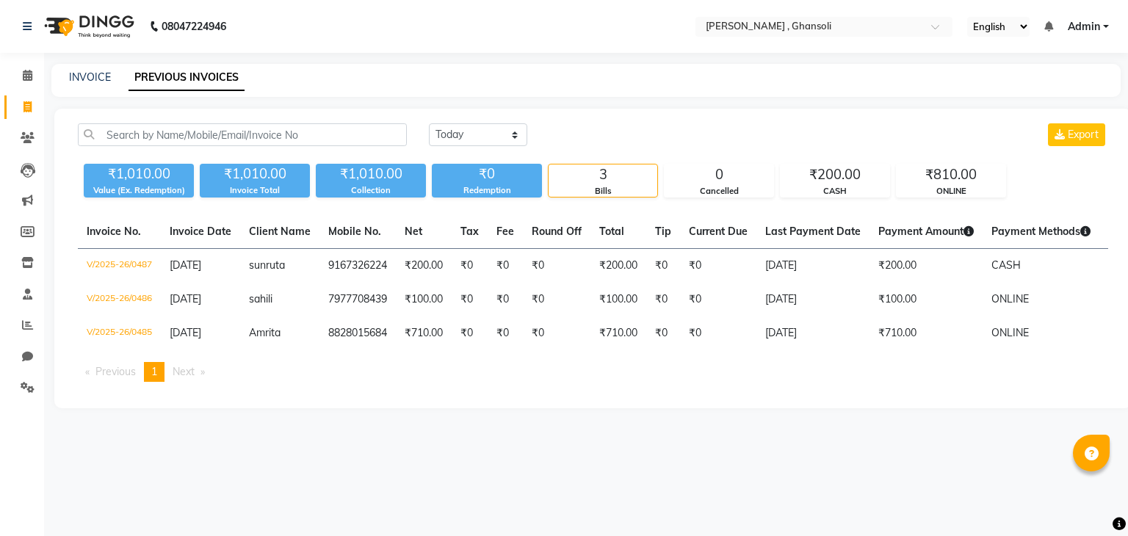  Describe the element at coordinates (505, 231) in the screenshot. I see `span: Fee` at that location.